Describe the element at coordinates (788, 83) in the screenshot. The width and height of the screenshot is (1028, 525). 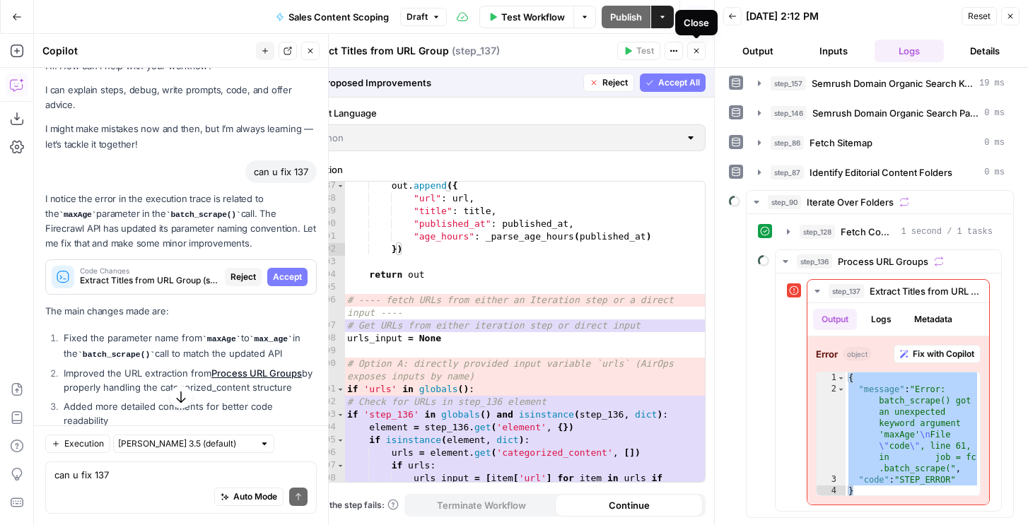
I see `span: step_157` at that location.